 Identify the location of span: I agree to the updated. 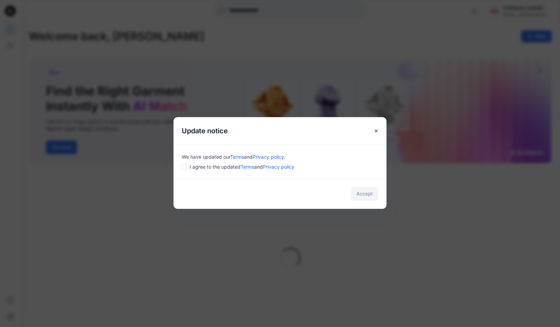
(242, 167).